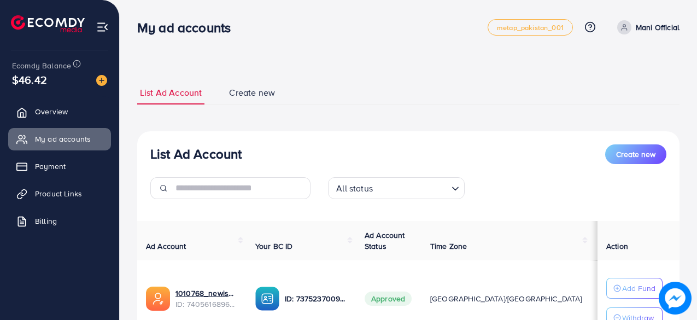 The image size is (697, 320). Describe the element at coordinates (207, 293) in the screenshot. I see `a: 1010768_newishrat011_1724254562912` at that location.